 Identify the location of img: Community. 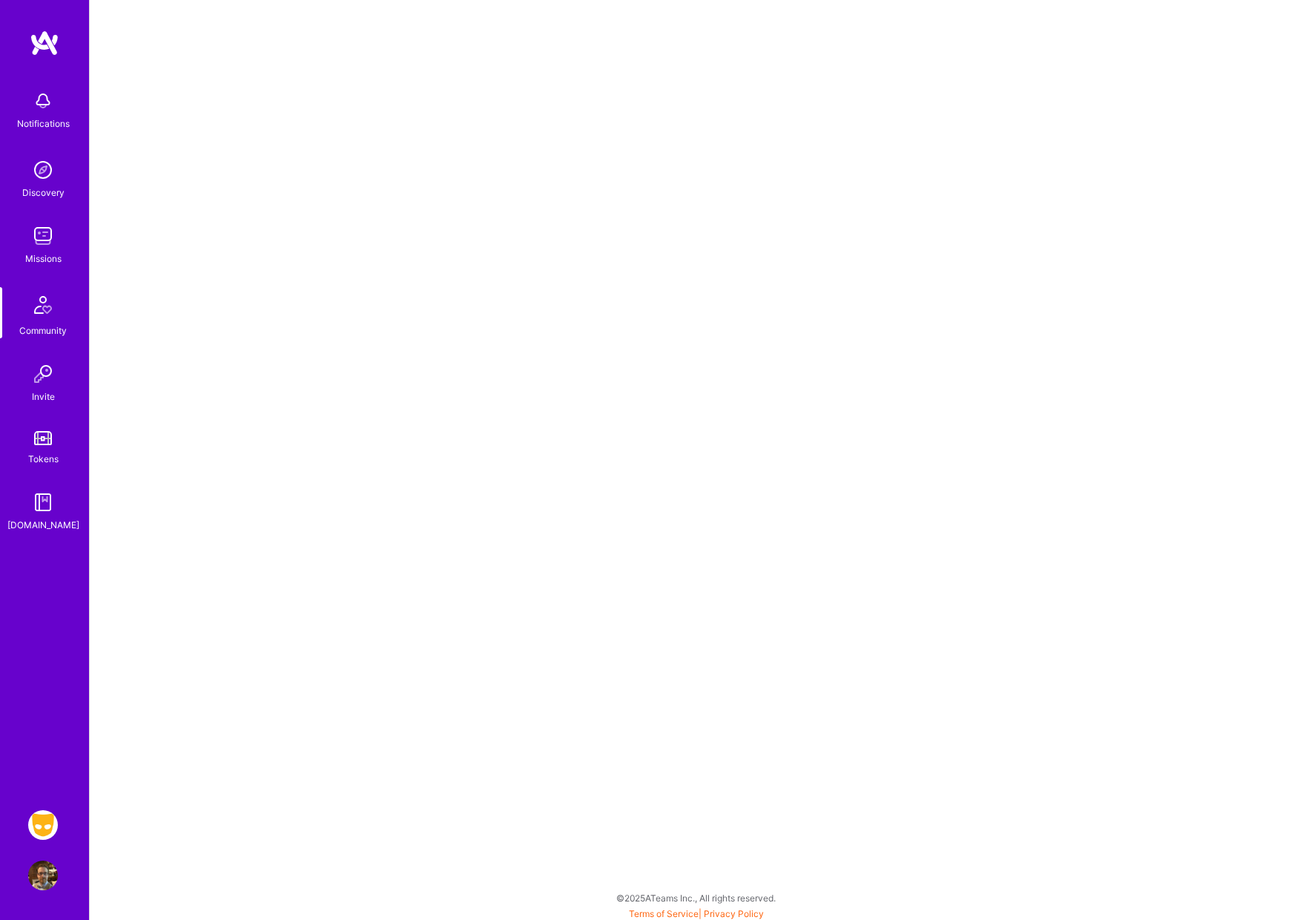
(43, 305).